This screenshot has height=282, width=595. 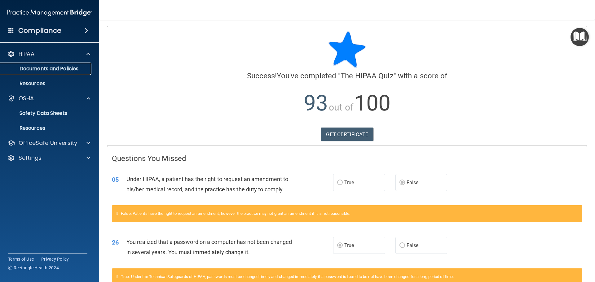 I want to click on p: OfficeSafe University, so click(x=48, y=143).